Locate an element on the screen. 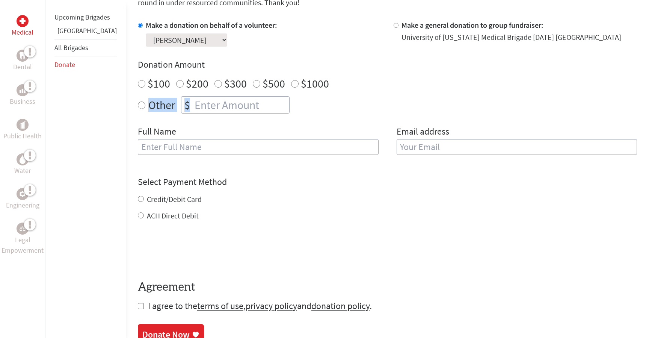  label: Make a general donation to group fundraiser: is located at coordinates (472, 25).